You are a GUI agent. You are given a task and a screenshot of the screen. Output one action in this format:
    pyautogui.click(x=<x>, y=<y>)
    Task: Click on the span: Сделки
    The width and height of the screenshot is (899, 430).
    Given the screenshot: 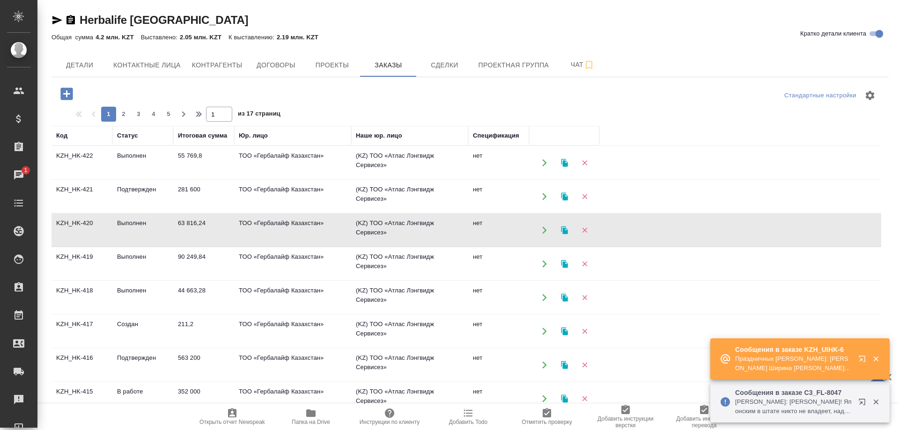 What is the action you would take?
    pyautogui.click(x=444, y=65)
    